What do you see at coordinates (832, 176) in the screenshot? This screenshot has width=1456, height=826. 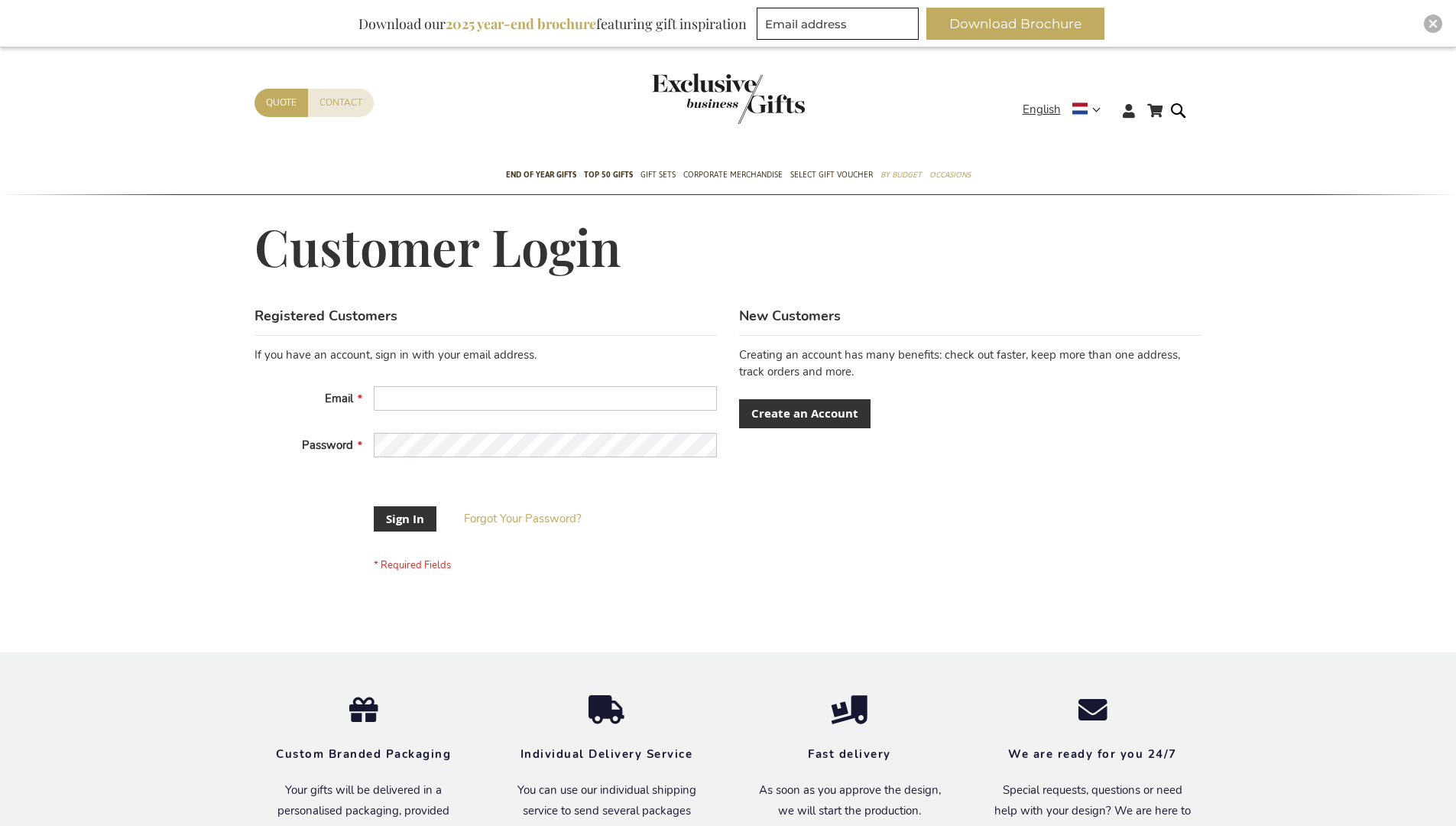 I see `a: Select Gift Voucher` at bounding box center [832, 176].